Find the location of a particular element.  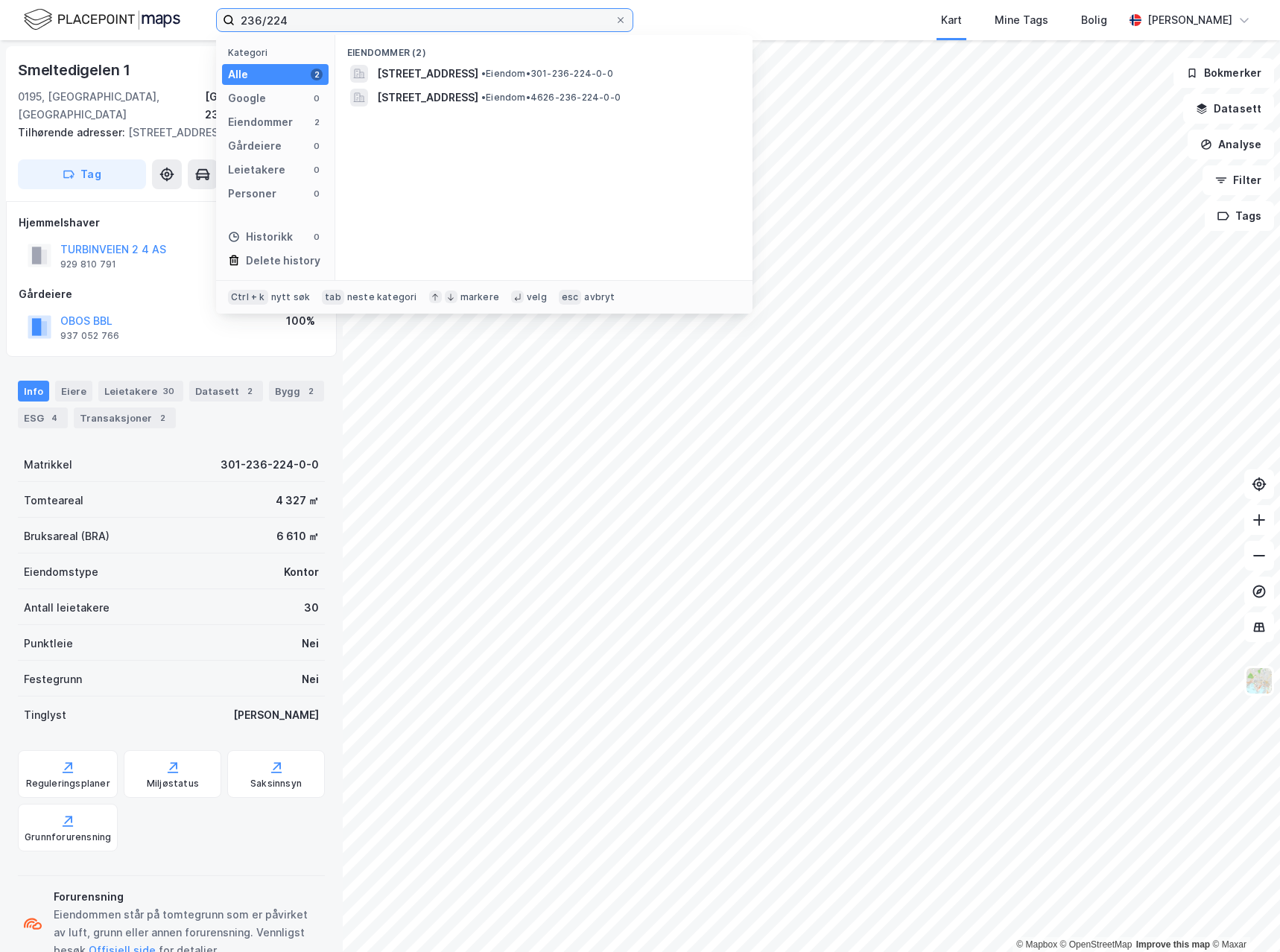

span: Tilhørende adresser: is located at coordinates (73, 132).